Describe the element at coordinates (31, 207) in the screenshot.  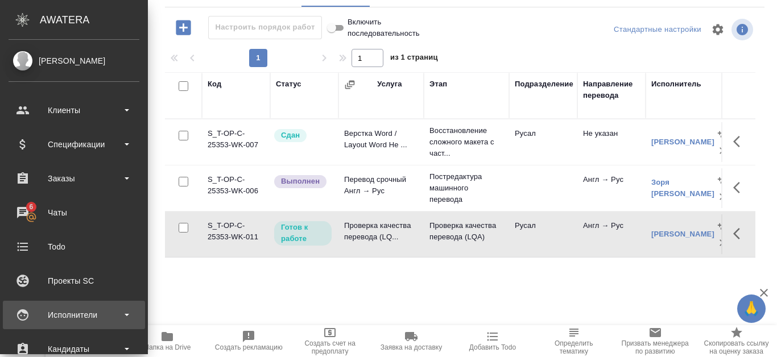
I see `span: 6` at that location.